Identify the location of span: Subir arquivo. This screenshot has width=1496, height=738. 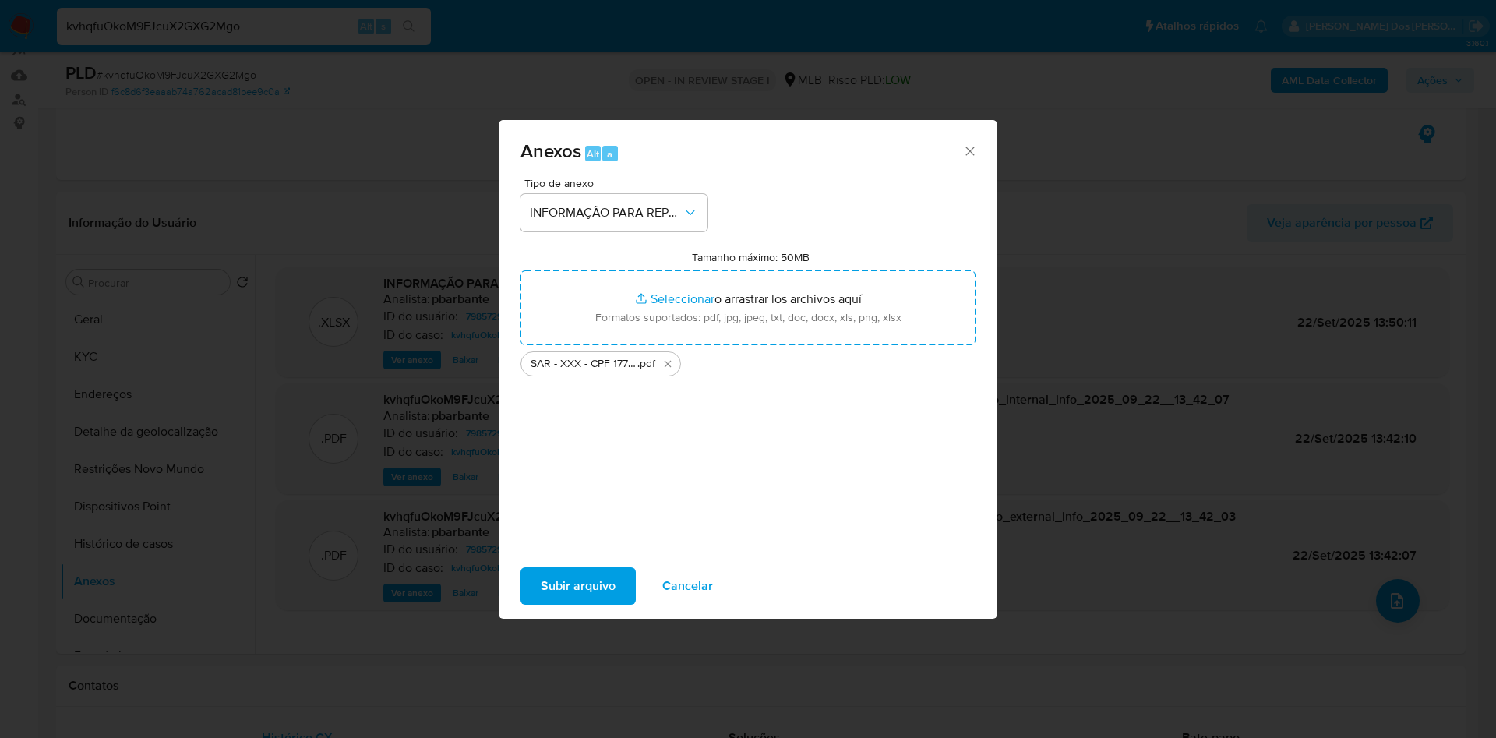
(578, 586).